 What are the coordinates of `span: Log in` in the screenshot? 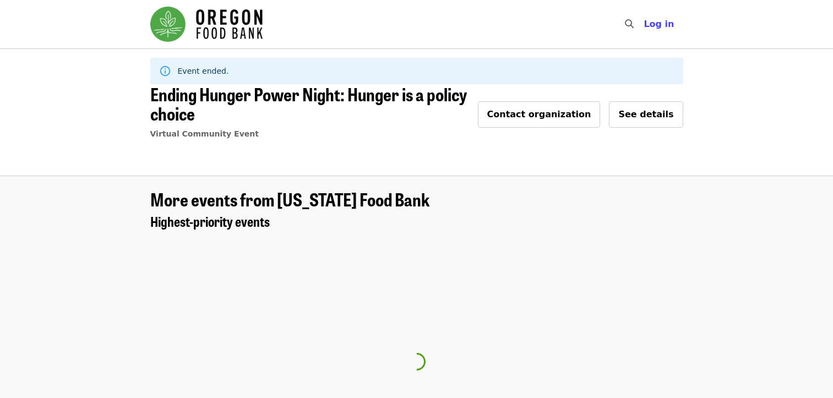 It's located at (658, 24).